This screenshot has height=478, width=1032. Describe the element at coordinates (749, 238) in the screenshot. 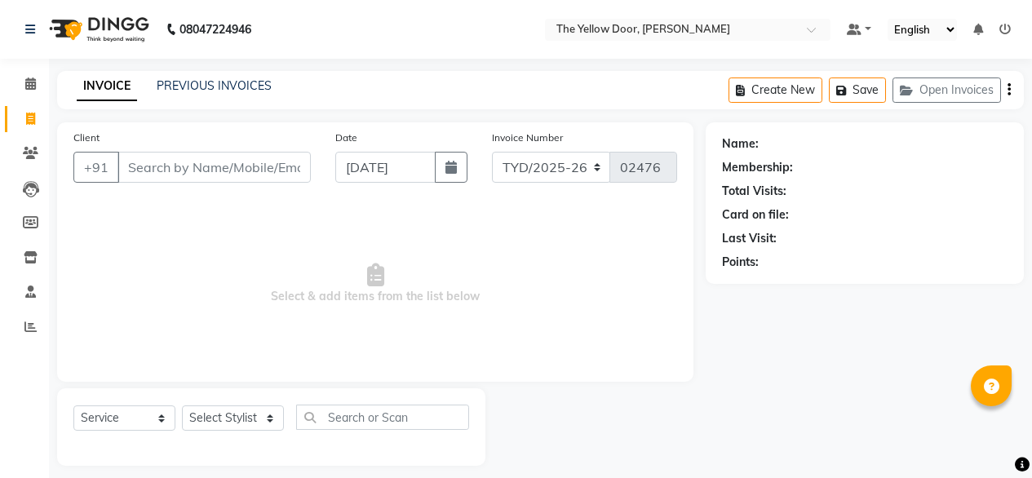

I see `div: Last Visit:` at that location.